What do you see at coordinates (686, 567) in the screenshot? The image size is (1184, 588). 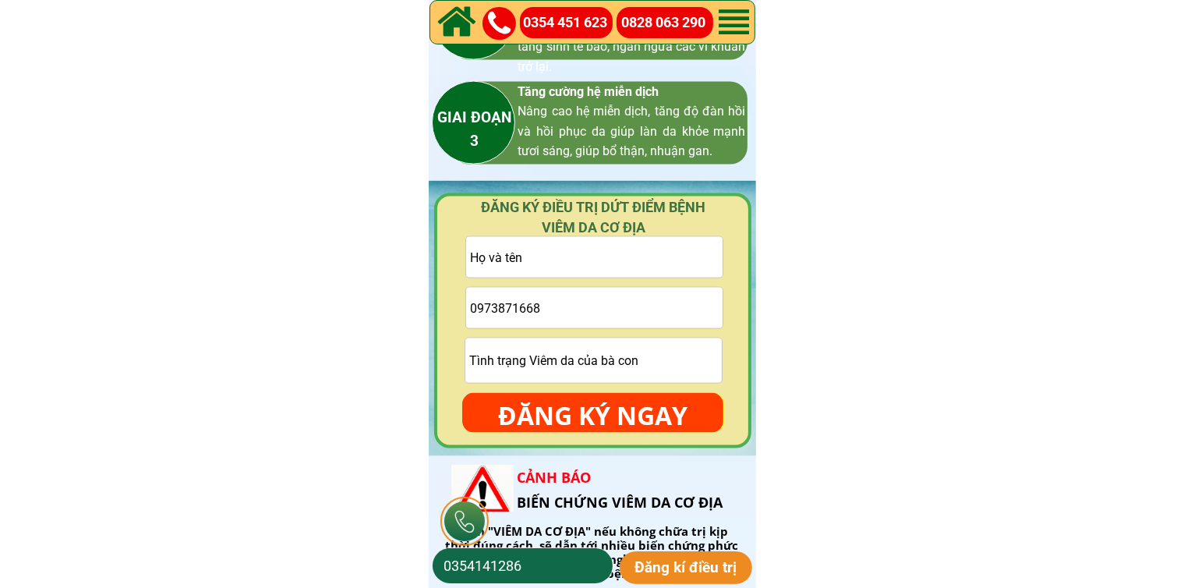 I see `p: Đăng kí điều trị` at bounding box center [686, 567].